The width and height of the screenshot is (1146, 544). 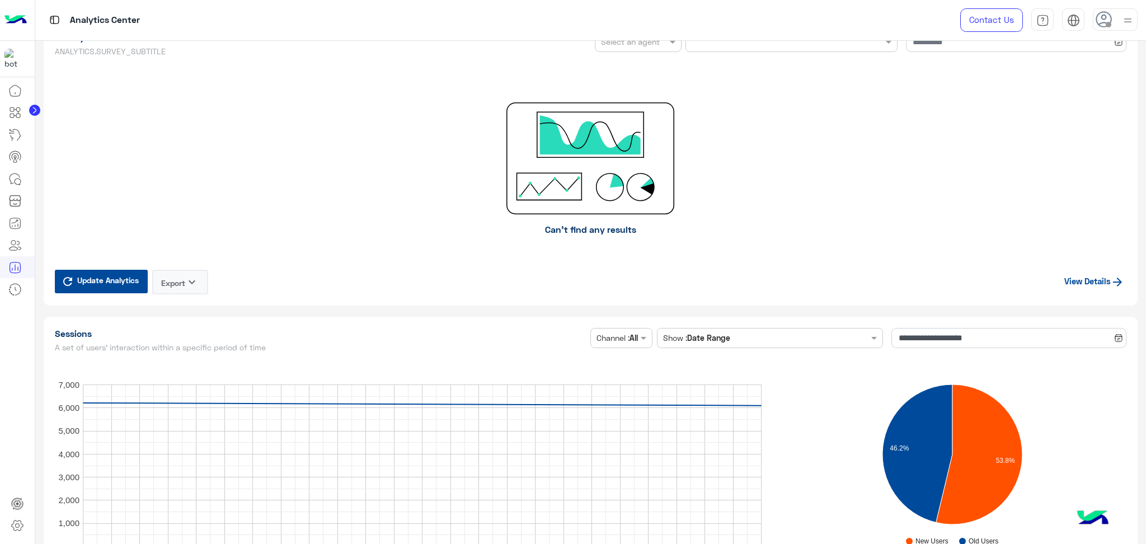 I want to click on button: Update Analytics, so click(x=101, y=282).